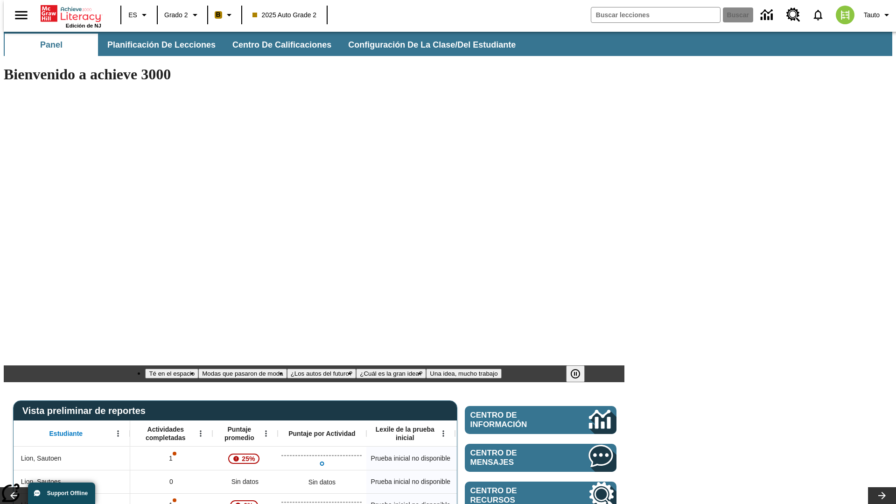 This screenshot has width=896, height=504. What do you see at coordinates (242, 373) in the screenshot?
I see `button: Diapositiva 2 Modas que pasaron de moda` at bounding box center [242, 373].